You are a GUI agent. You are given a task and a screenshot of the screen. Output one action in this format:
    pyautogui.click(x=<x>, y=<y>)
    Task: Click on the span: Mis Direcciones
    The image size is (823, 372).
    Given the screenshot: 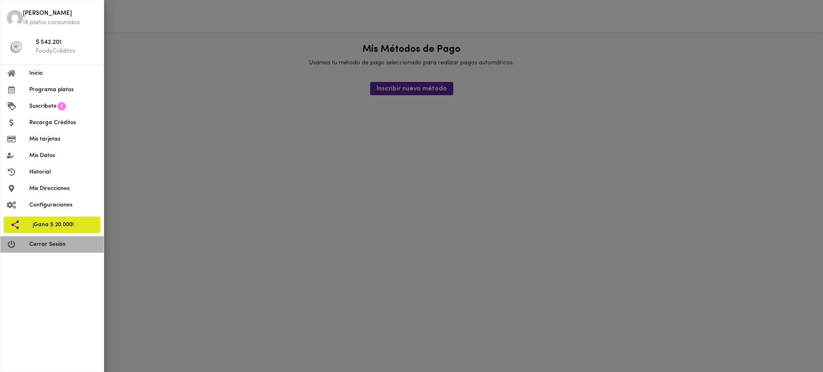 What is the action you would take?
    pyautogui.click(x=63, y=188)
    